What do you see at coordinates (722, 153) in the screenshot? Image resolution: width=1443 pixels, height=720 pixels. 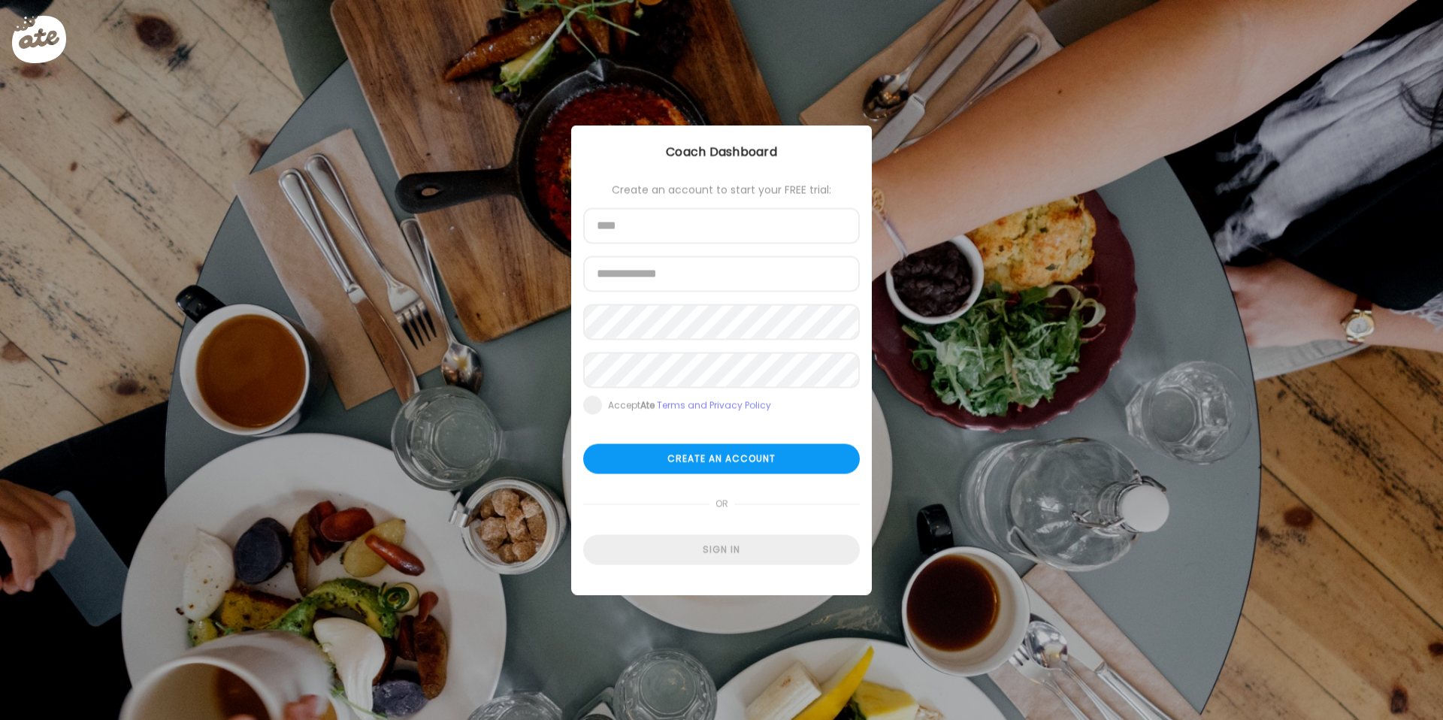 I see `div: Coach Dashboard` at bounding box center [722, 153].